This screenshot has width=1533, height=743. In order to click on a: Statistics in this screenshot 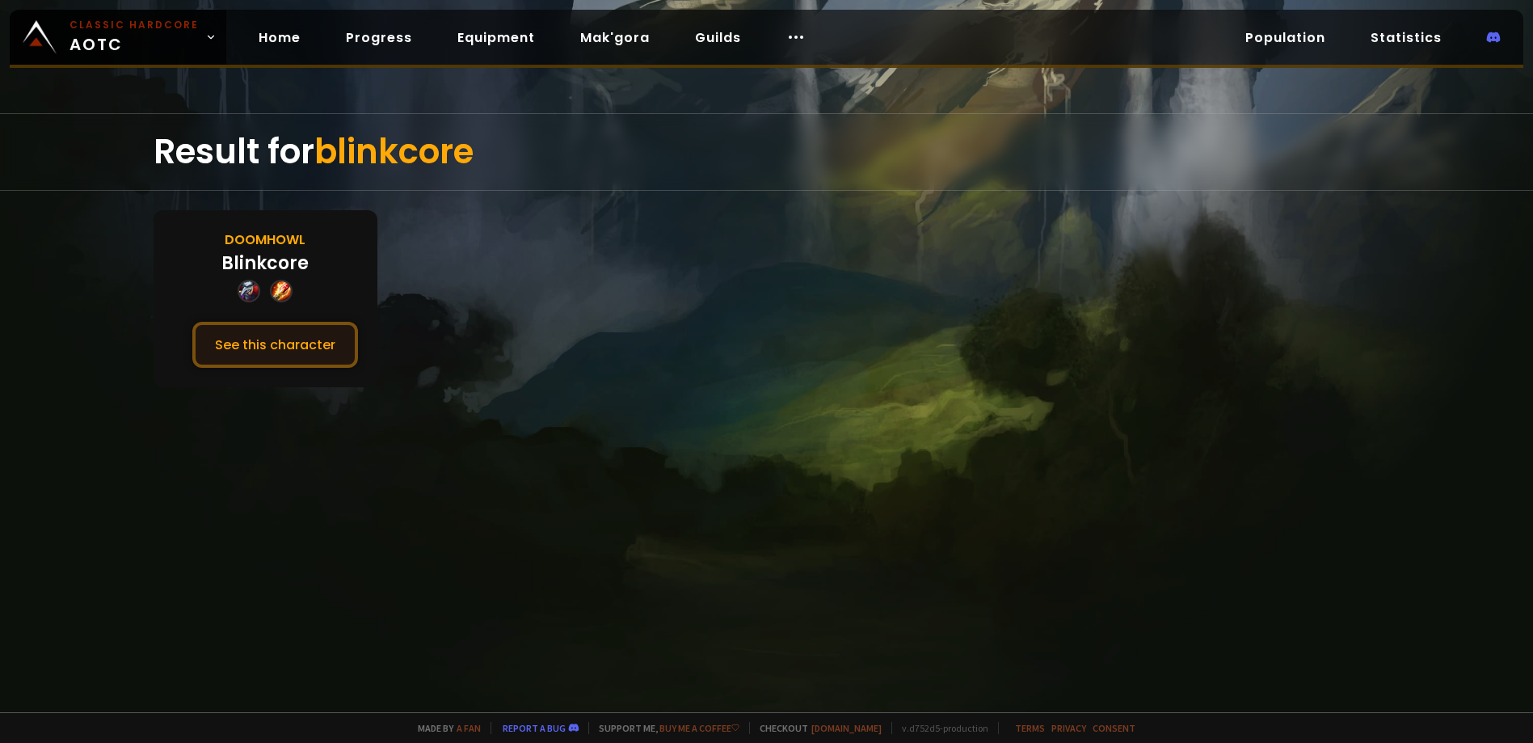, I will do `click(1406, 37)`.